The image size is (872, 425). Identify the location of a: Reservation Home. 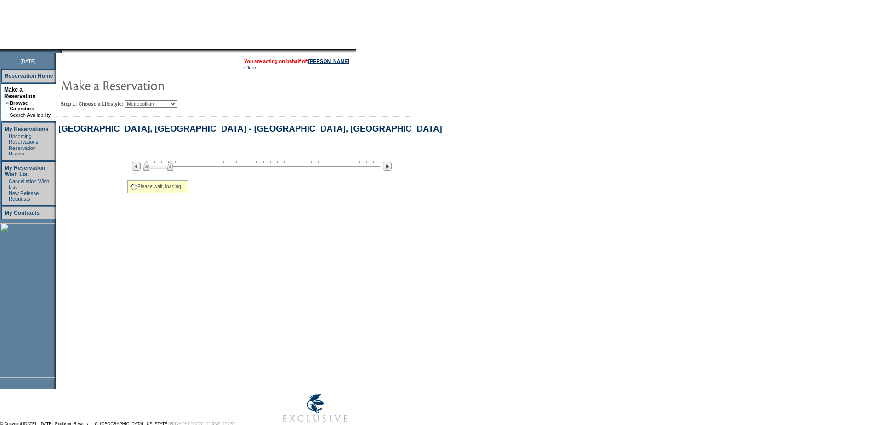
(29, 76).